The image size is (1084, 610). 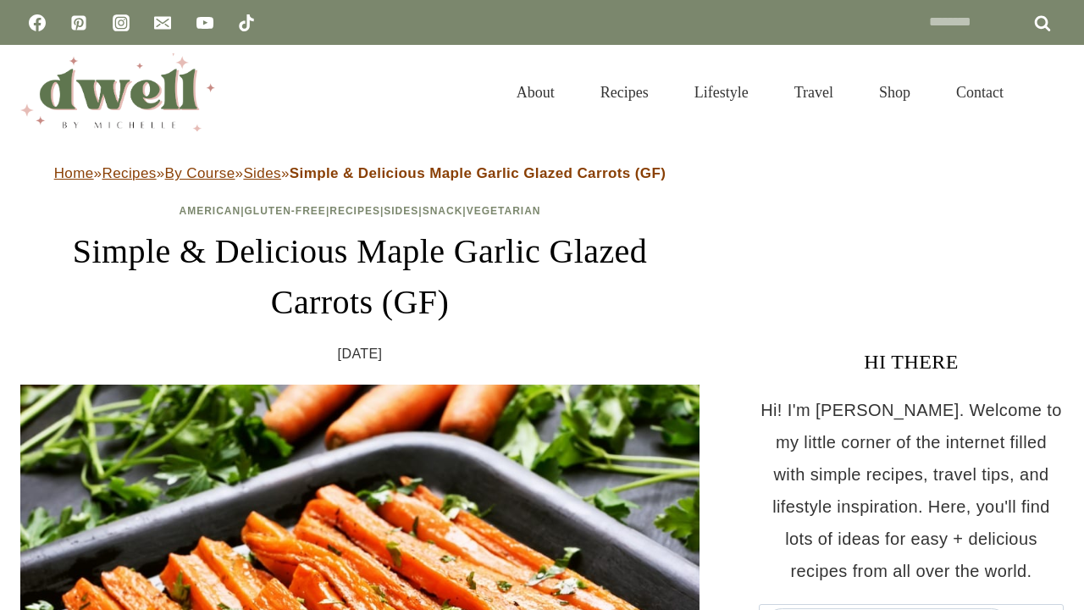 I want to click on a: Gluten-Free, so click(x=285, y=211).